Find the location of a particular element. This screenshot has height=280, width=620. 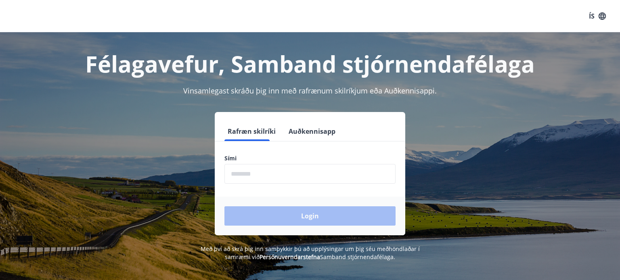

button: Rafræn skilríki is located at coordinates (251, 132).